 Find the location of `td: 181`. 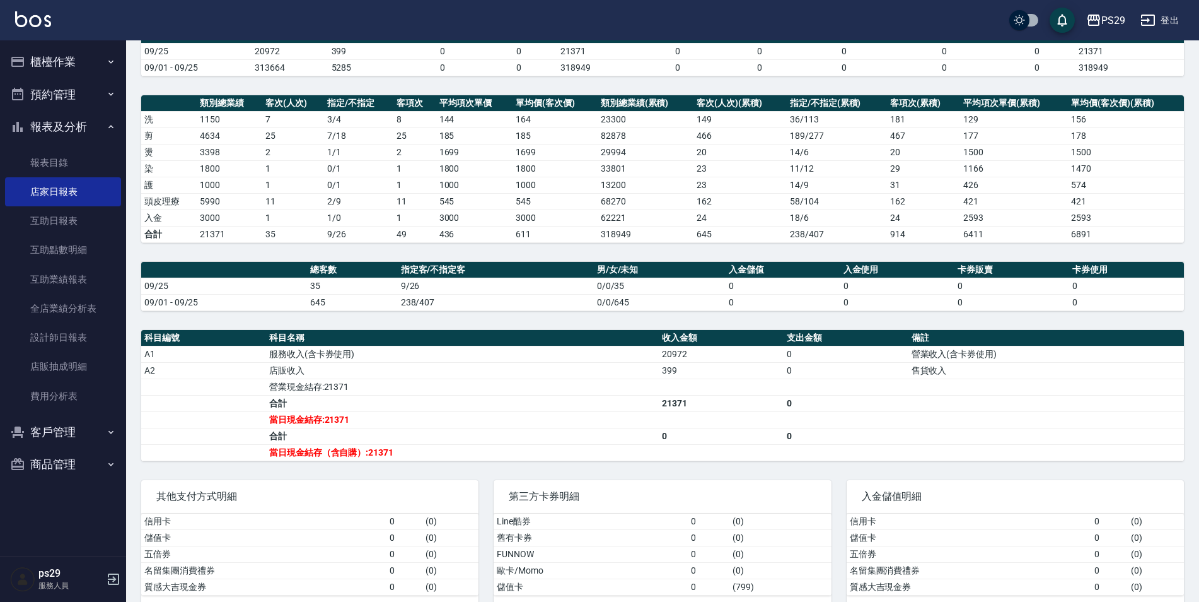

td: 181 is located at coordinates (924, 119).